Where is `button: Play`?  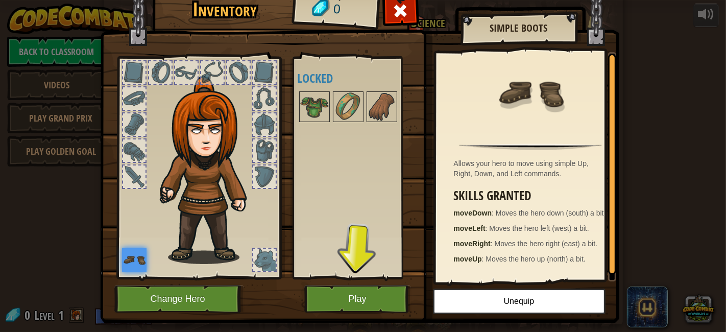 button: Play is located at coordinates (357, 299).